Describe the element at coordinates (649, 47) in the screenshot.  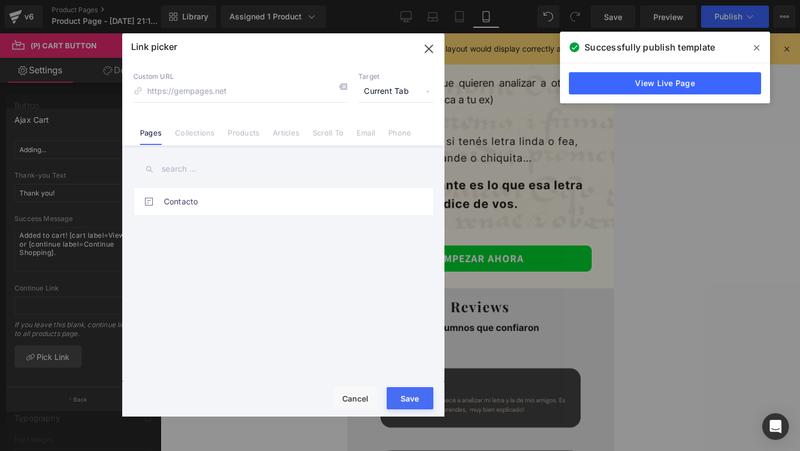
I see `span: Successfully publish template` at that location.